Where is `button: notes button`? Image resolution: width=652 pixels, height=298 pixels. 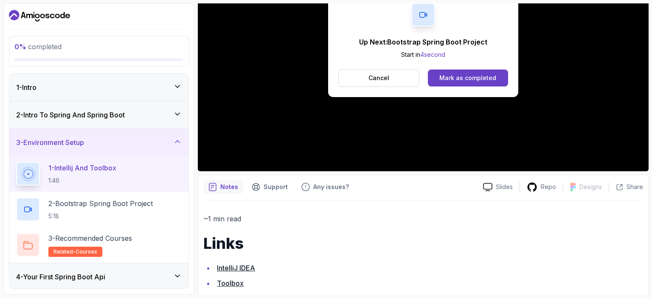
button: notes button is located at coordinates (223, 187).